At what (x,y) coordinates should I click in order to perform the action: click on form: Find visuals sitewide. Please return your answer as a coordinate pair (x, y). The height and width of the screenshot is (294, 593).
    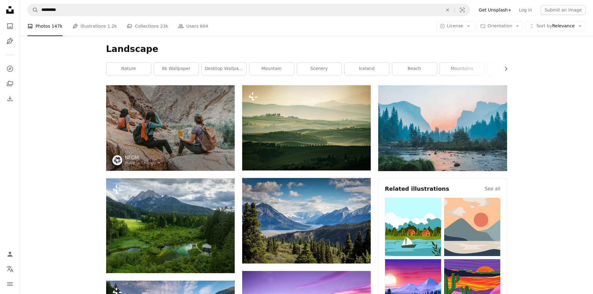
    Looking at the image, I should click on (249, 10).